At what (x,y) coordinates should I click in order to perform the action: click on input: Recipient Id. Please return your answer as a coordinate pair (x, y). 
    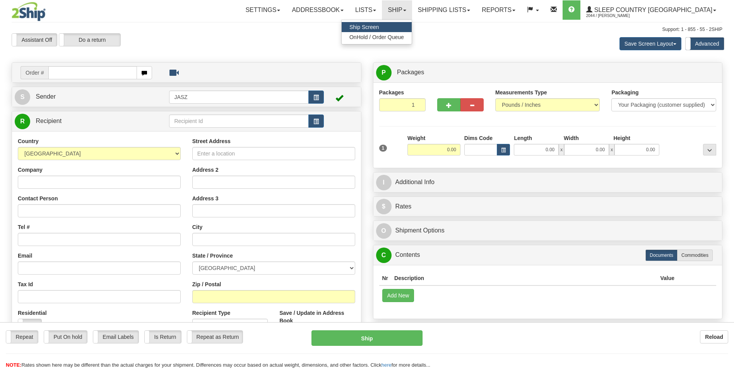
    Looking at the image, I should click on (239, 121).